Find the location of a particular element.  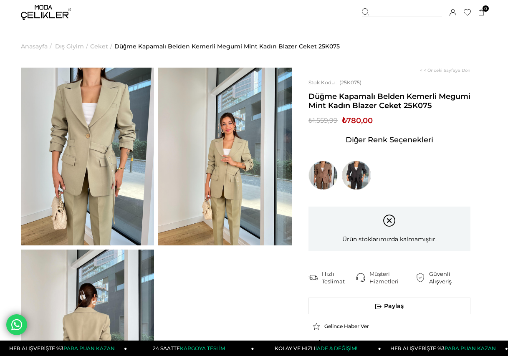

span: Ceket is located at coordinates (99, 46).